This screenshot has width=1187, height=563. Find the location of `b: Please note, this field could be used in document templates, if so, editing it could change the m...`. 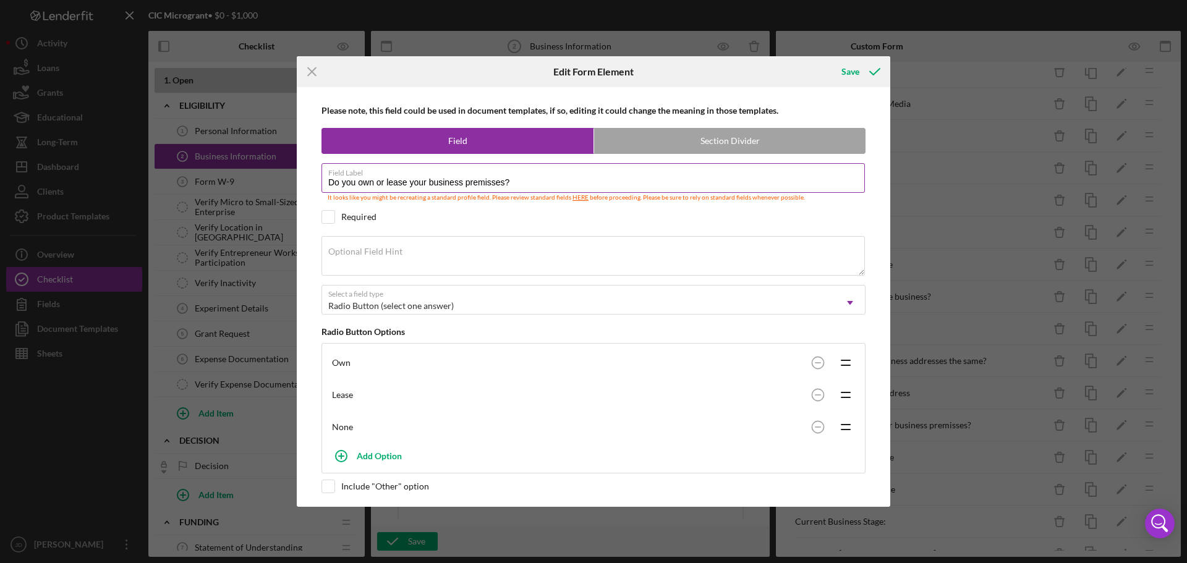

b: Please note, this field could be used in document templates, if so, editing it could change the m... is located at coordinates (550, 110).